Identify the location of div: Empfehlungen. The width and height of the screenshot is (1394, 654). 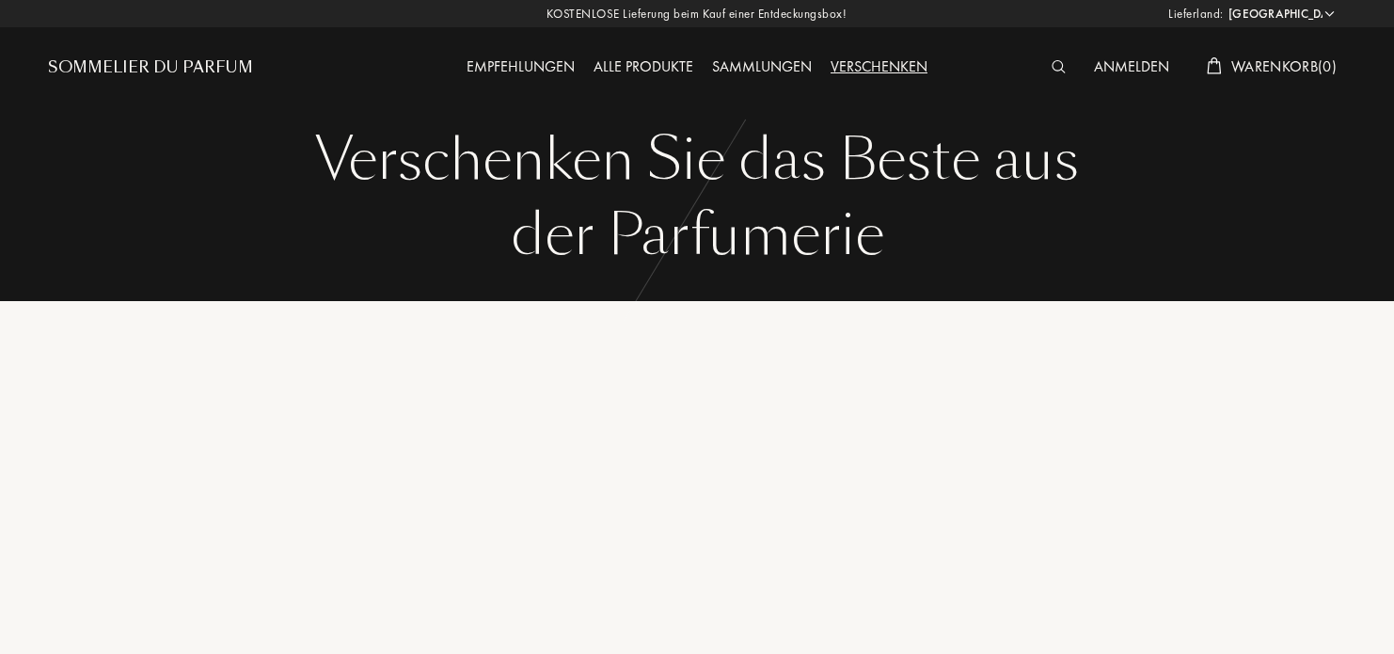
(520, 68).